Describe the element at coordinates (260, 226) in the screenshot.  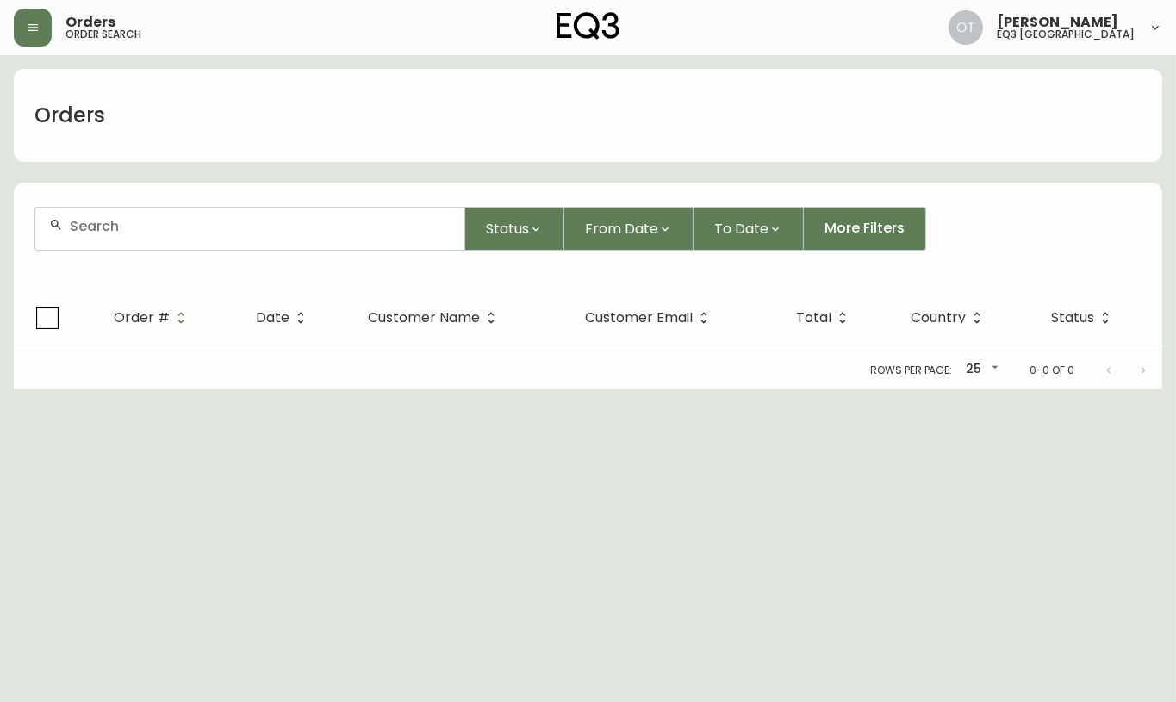
I see `input: Search` at that location.